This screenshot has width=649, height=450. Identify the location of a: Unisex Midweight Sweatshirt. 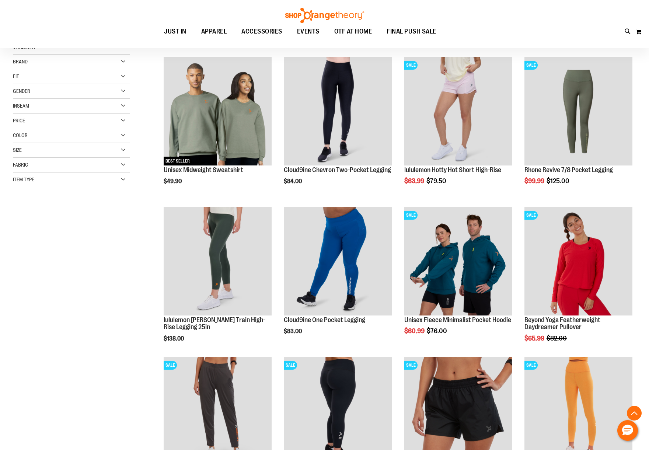
(203, 170).